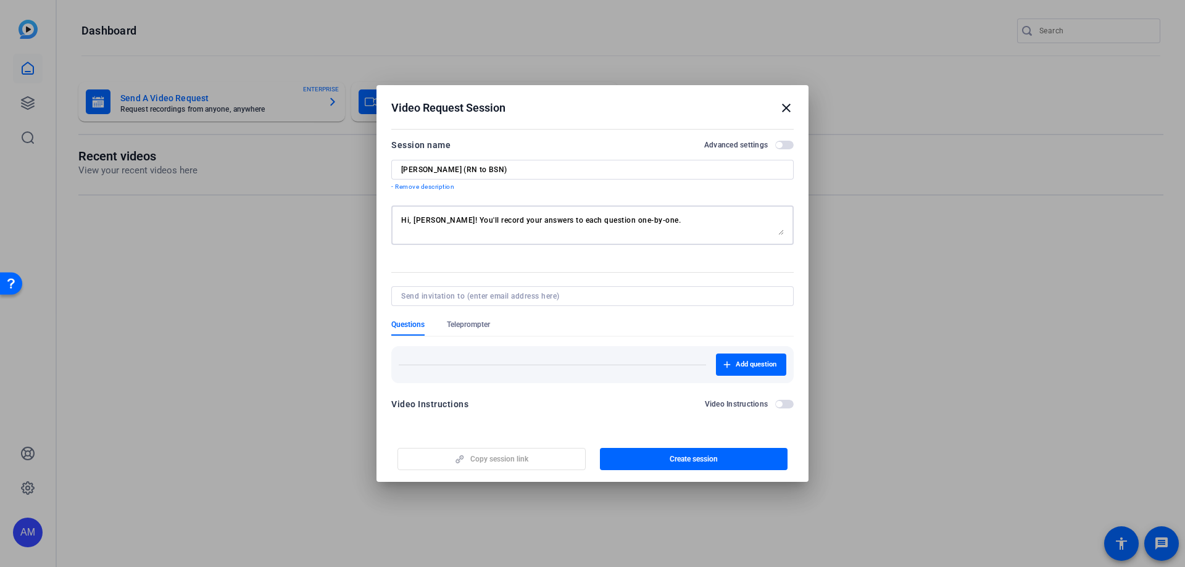 The height and width of the screenshot is (567, 1185). What do you see at coordinates (787, 108) in the screenshot?
I see `mat-icon: close` at bounding box center [787, 108].